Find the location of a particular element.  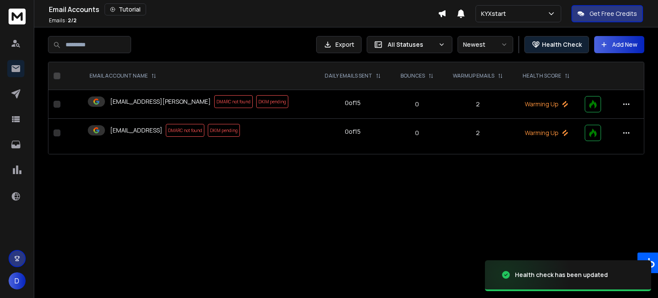

p: HEALTH SCORE is located at coordinates (542, 76).